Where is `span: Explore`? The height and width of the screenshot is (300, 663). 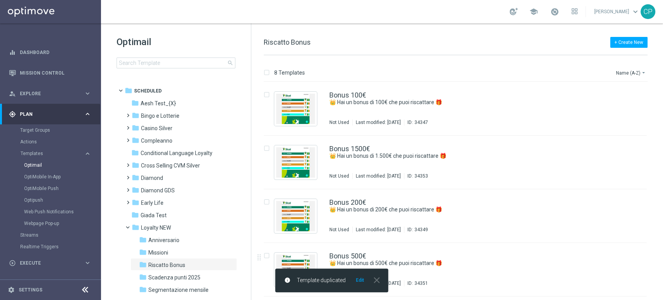 span: Explore is located at coordinates (52, 94).